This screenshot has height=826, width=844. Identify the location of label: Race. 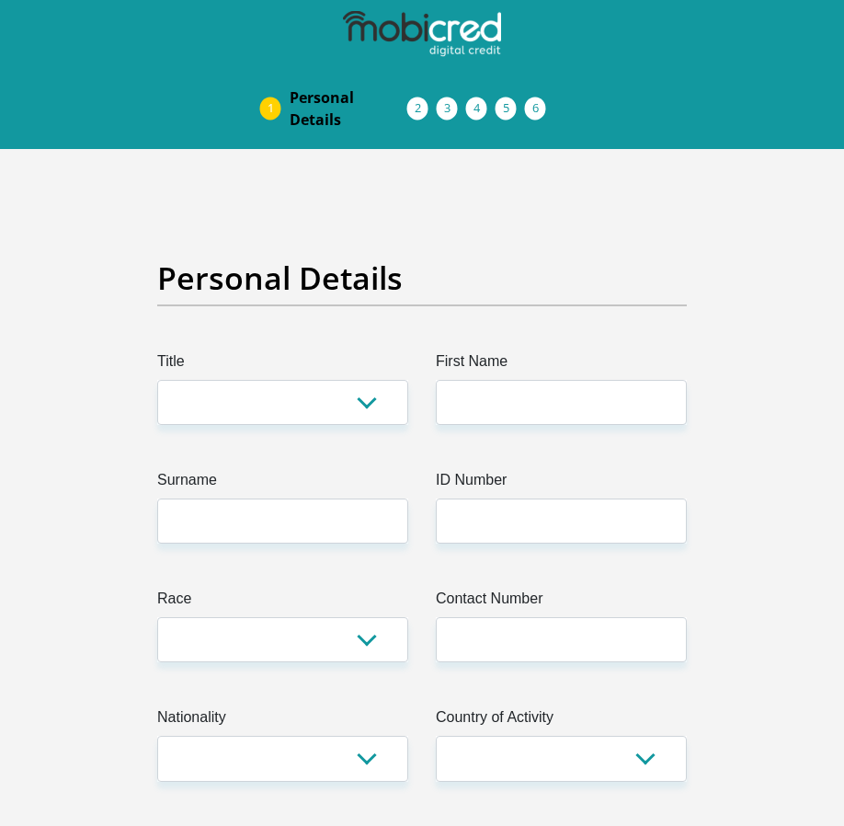
(282, 602).